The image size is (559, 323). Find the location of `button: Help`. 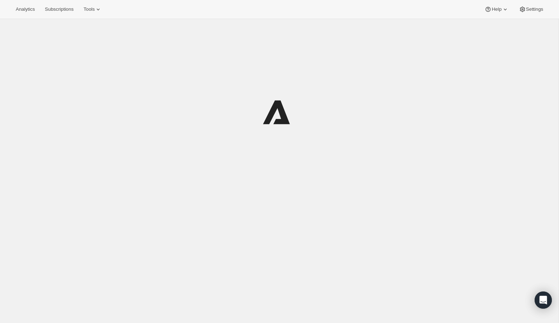

button: Help is located at coordinates (496, 9).